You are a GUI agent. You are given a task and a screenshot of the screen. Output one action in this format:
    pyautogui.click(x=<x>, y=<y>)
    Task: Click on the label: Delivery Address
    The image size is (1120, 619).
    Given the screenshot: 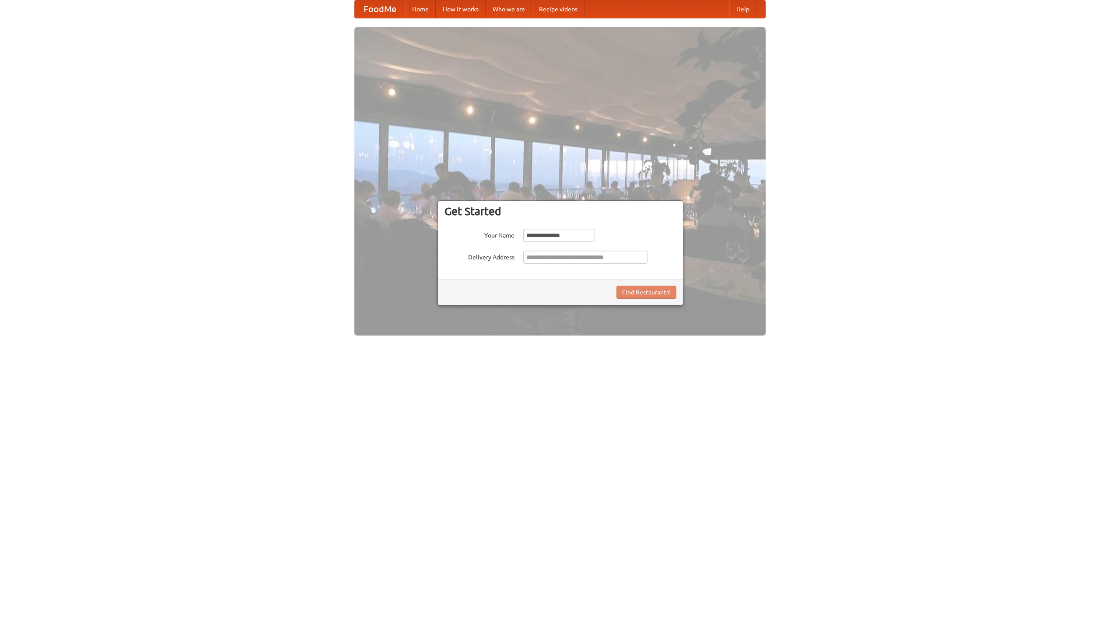 What is the action you would take?
    pyautogui.click(x=479, y=256)
    